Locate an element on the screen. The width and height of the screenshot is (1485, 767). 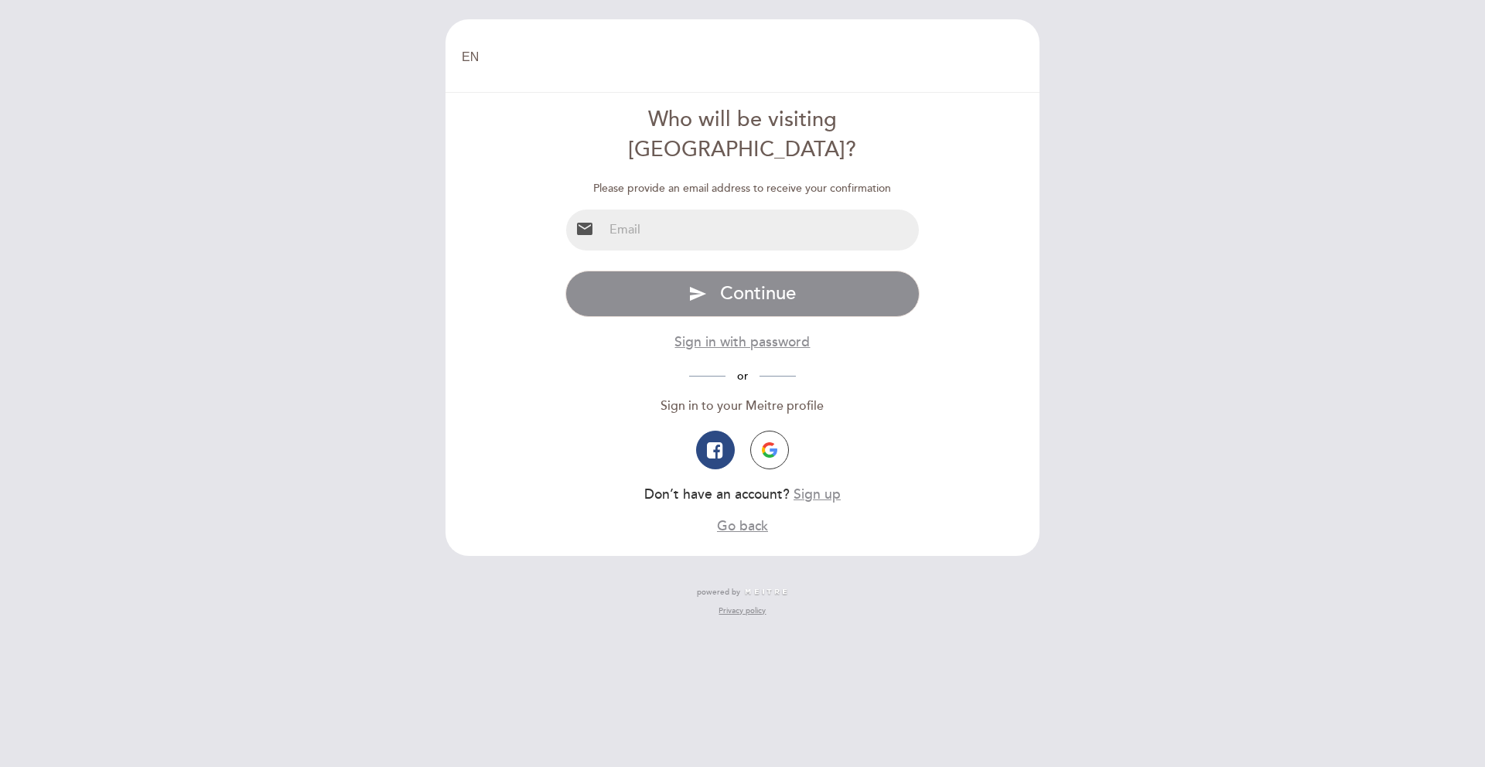
span: Don’t have an account? is located at coordinates (717, 494).